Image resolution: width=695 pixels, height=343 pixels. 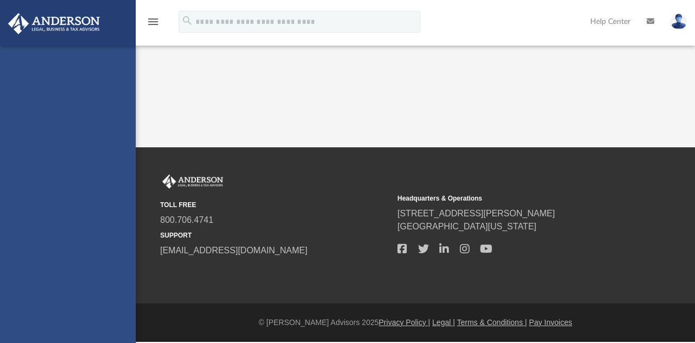 I want to click on a: menu, so click(x=153, y=24).